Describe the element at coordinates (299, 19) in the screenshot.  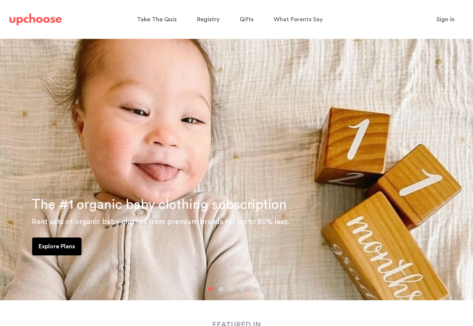
I see `a: What Parents Say` at that location.